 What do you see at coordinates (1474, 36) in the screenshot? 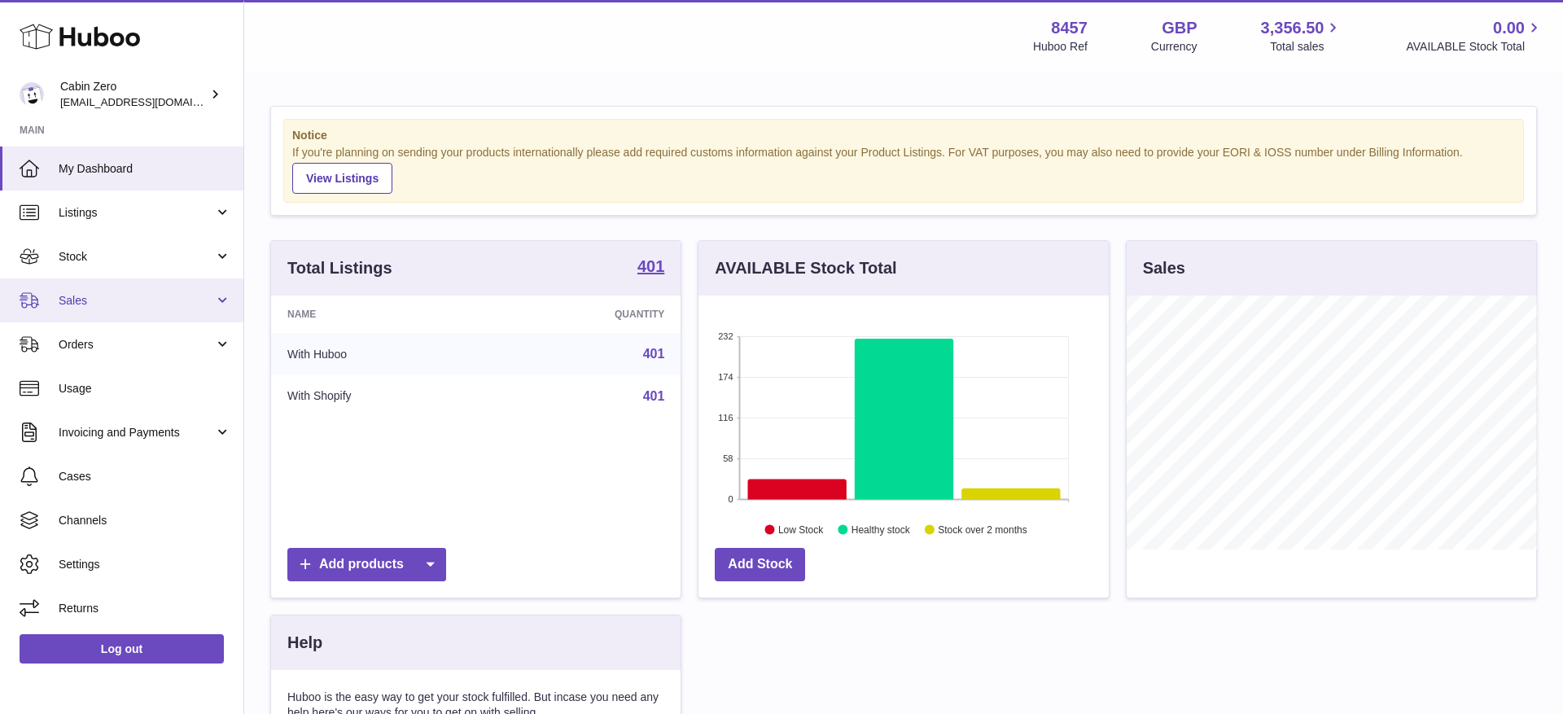
I see `a: 0.00 AVAILABLE Stock Total` at bounding box center [1474, 36].